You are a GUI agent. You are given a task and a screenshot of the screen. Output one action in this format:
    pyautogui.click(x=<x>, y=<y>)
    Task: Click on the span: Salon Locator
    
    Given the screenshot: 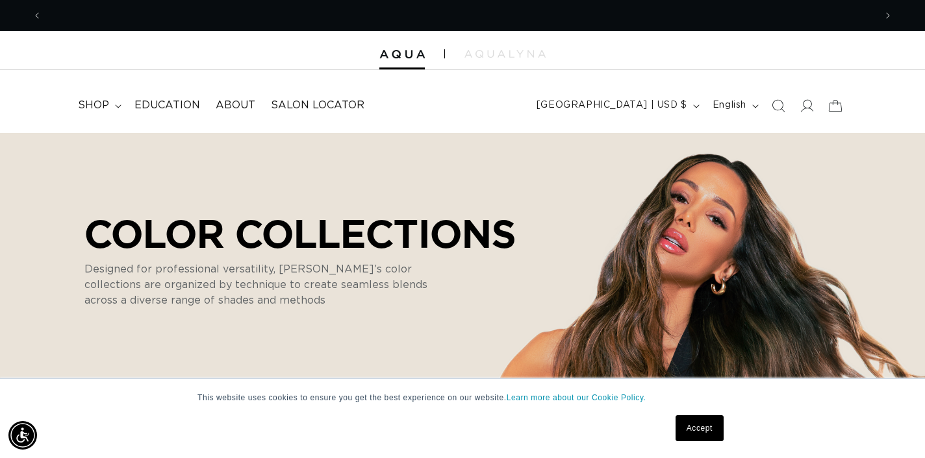 What is the action you would take?
    pyautogui.click(x=318, y=105)
    